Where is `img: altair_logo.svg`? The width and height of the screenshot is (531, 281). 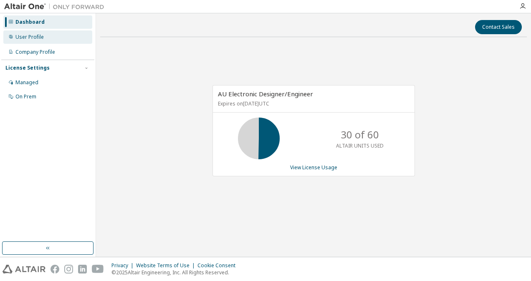 img: altair_logo.svg is located at coordinates (24, 269).